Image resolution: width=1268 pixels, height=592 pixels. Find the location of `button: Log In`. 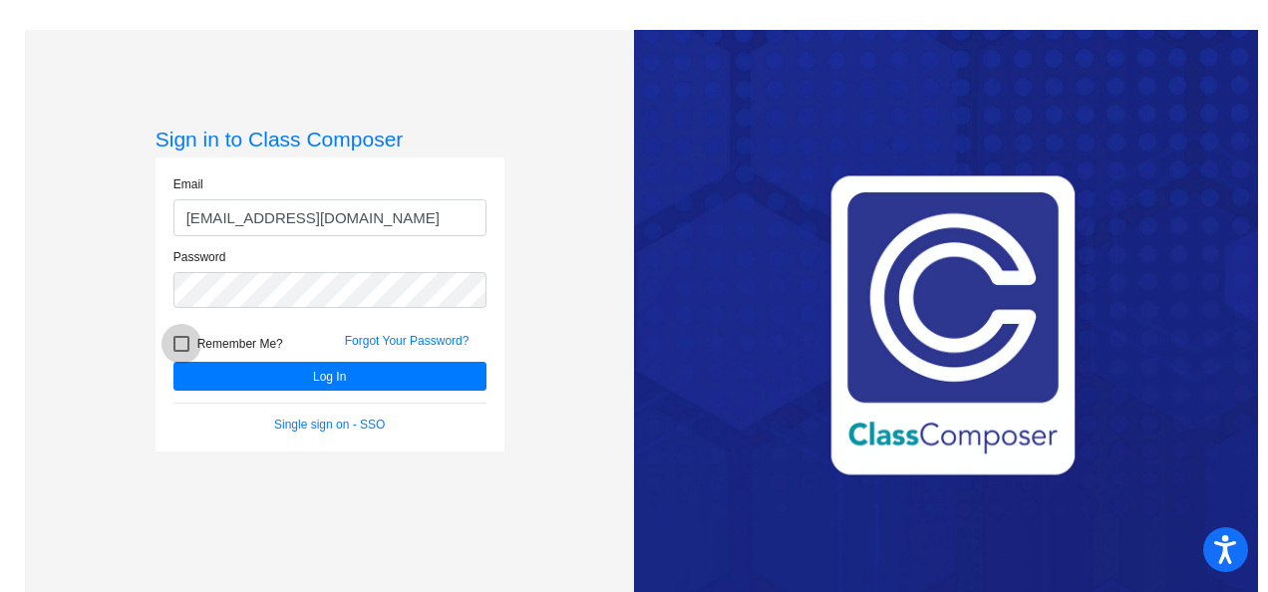

button: Log In is located at coordinates (330, 376).